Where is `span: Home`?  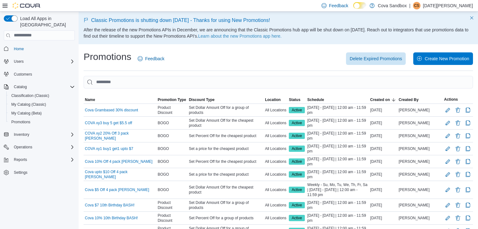 span: Home is located at coordinates (19, 49).